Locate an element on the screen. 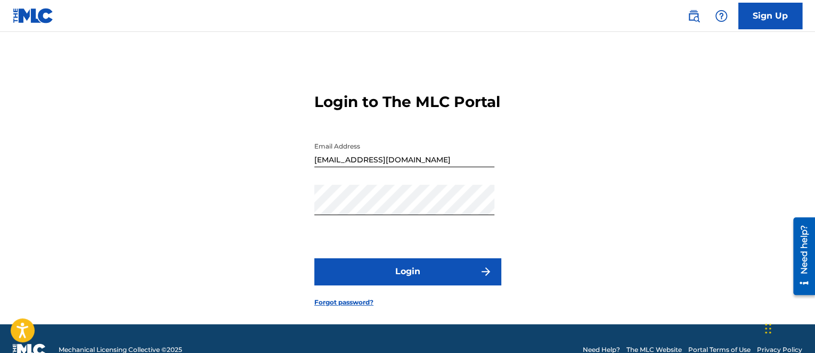 This screenshot has height=353, width=815. h3: Login to The MLC Portal is located at coordinates (407, 102).